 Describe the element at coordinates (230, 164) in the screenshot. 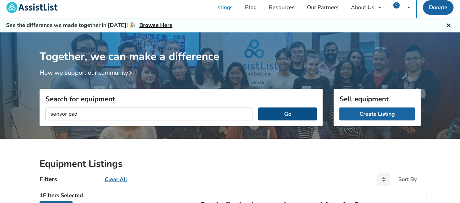

I see `h2: Equipment Listings` at that location.